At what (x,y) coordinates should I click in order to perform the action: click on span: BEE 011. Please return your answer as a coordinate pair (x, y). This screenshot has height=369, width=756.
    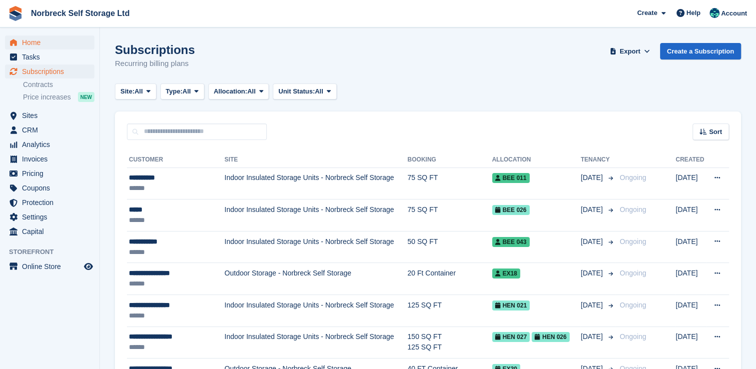
    Looking at the image, I should click on (511, 178).